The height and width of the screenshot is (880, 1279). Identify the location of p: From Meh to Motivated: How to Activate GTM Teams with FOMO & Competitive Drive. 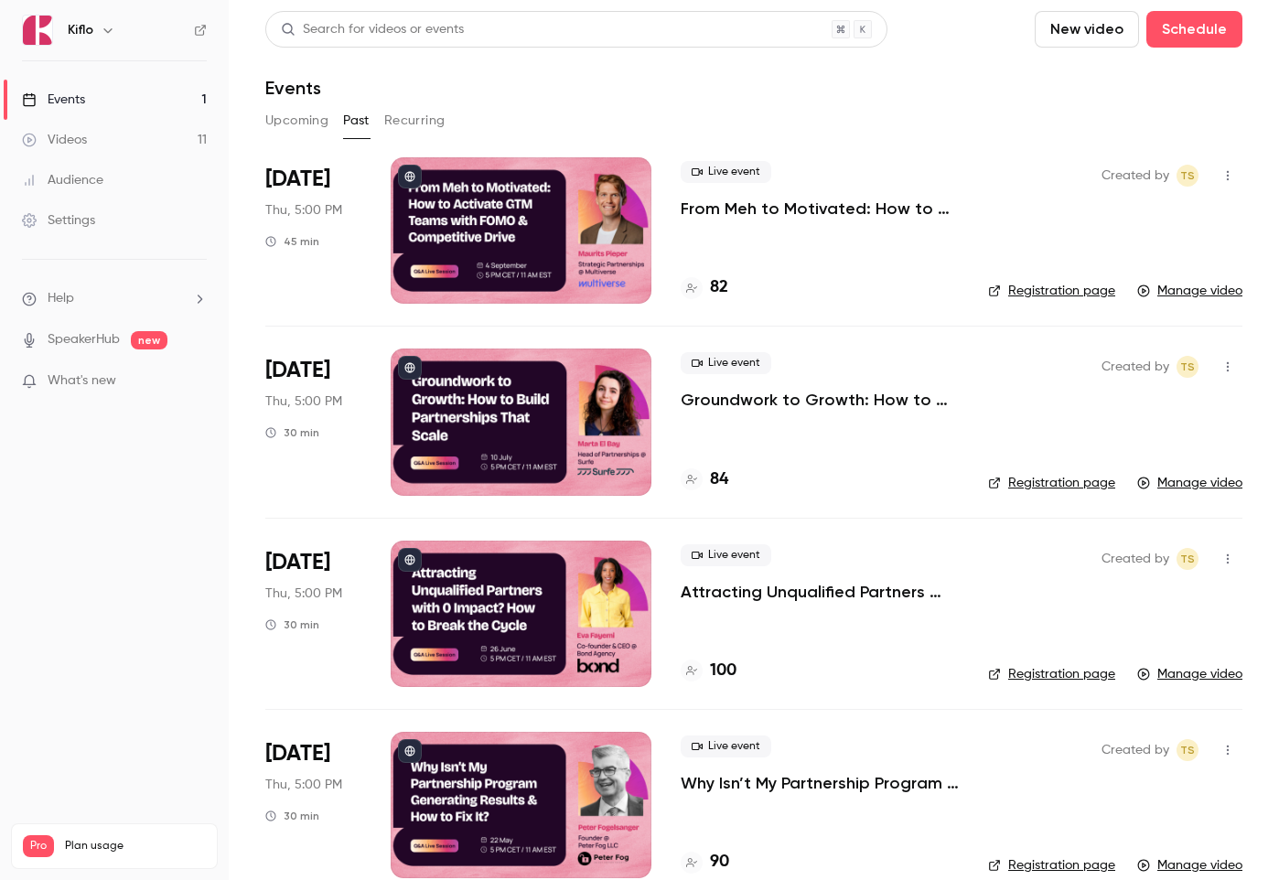
(820, 209).